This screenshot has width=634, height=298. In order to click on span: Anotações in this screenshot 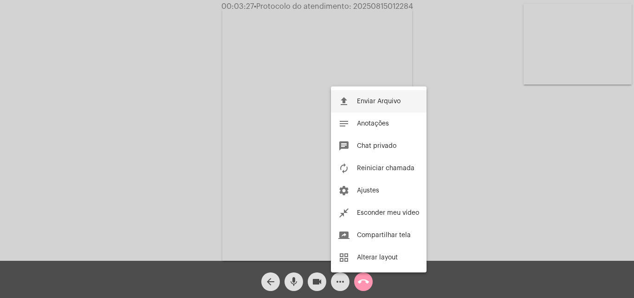, I will do `click(373, 123)`.